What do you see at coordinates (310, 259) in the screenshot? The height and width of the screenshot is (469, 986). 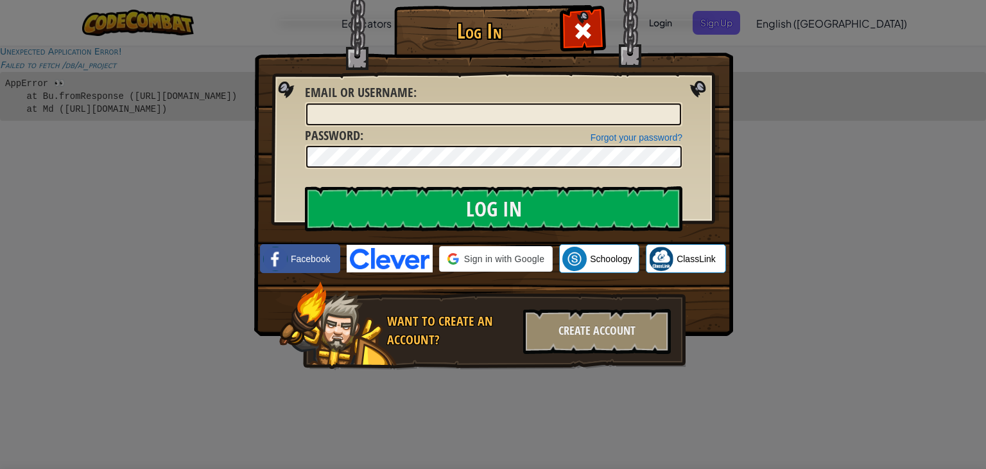 I see `span: Facebook` at bounding box center [310, 259].